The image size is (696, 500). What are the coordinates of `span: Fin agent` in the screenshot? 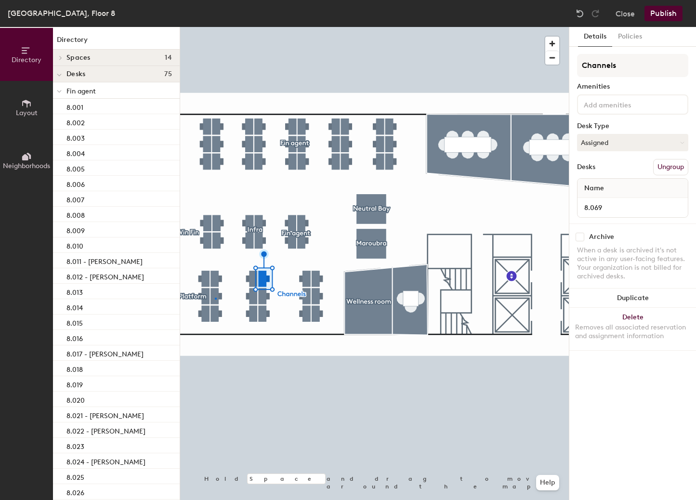 It's located at (81, 91).